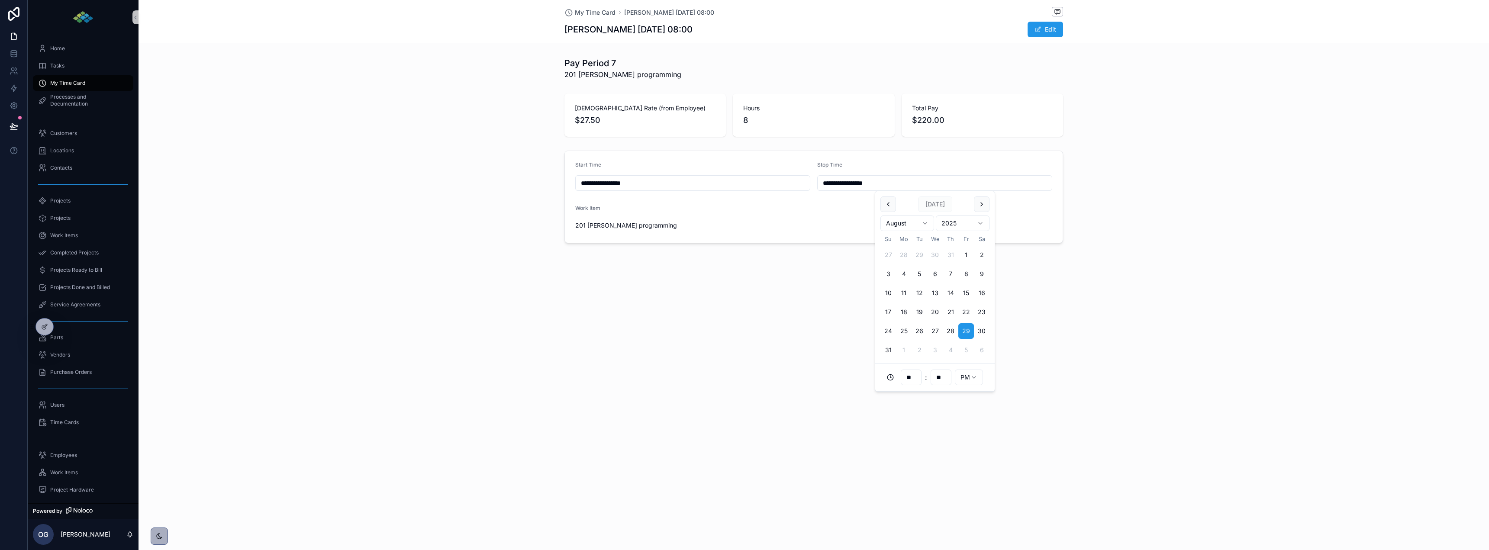 The height and width of the screenshot is (550, 1489). Describe the element at coordinates (935, 331) in the screenshot. I see `button: Wednesday, August 27th, 2025` at that location.